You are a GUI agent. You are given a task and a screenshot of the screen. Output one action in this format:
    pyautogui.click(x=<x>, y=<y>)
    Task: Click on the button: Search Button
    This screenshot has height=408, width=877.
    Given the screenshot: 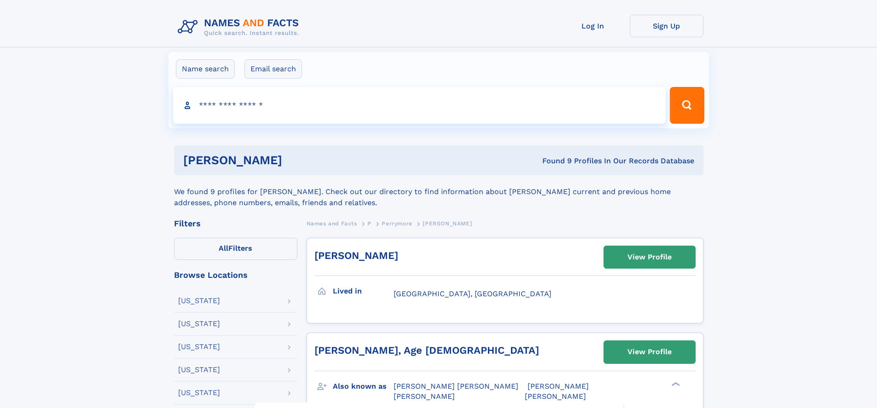 What is the action you would take?
    pyautogui.click(x=687, y=105)
    